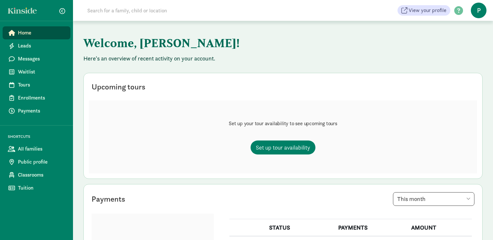 Image resolution: width=493 pixels, height=240 pixels. I want to click on a: Enrollments, so click(36, 98).